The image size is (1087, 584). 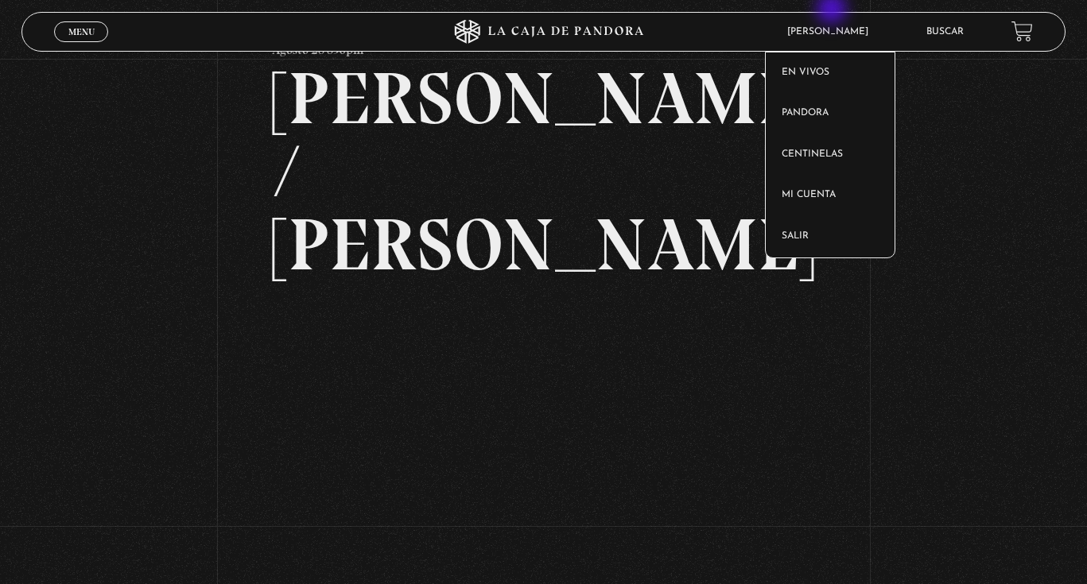 I want to click on a: Buscar, so click(x=945, y=32).